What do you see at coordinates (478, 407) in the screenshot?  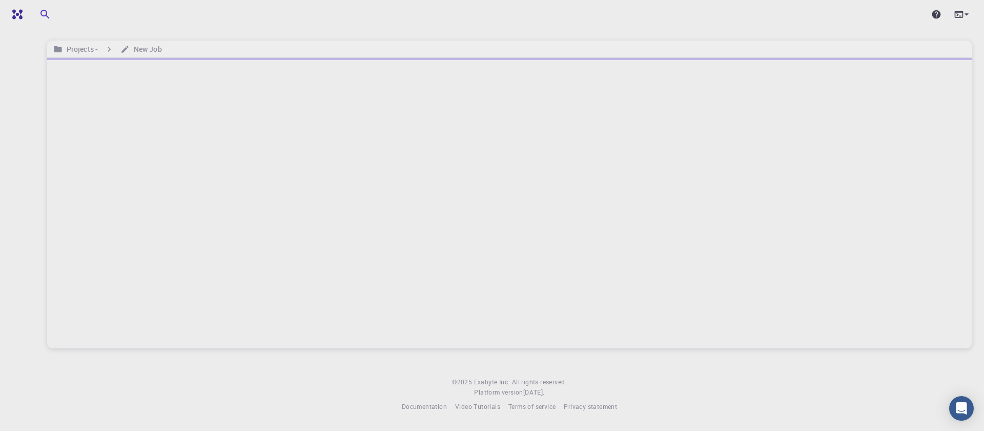 I see `a: Video Tutorials` at bounding box center [478, 407].